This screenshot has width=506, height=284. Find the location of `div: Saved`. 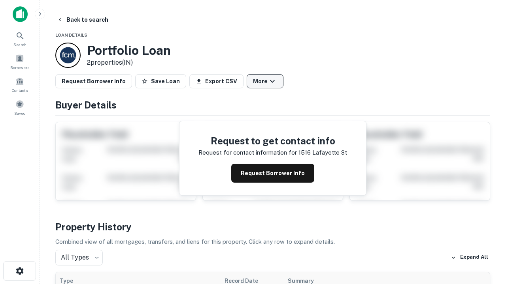

div: Saved is located at coordinates (20, 107).